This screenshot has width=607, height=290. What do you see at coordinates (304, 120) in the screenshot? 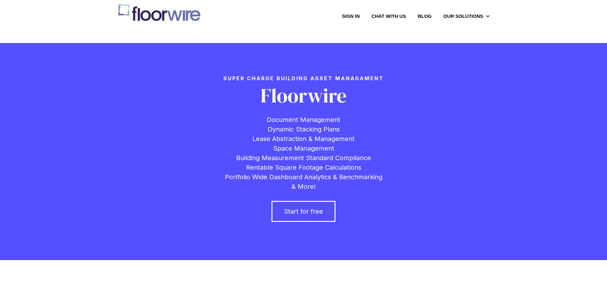
I see `span: Document Management` at bounding box center [304, 120].